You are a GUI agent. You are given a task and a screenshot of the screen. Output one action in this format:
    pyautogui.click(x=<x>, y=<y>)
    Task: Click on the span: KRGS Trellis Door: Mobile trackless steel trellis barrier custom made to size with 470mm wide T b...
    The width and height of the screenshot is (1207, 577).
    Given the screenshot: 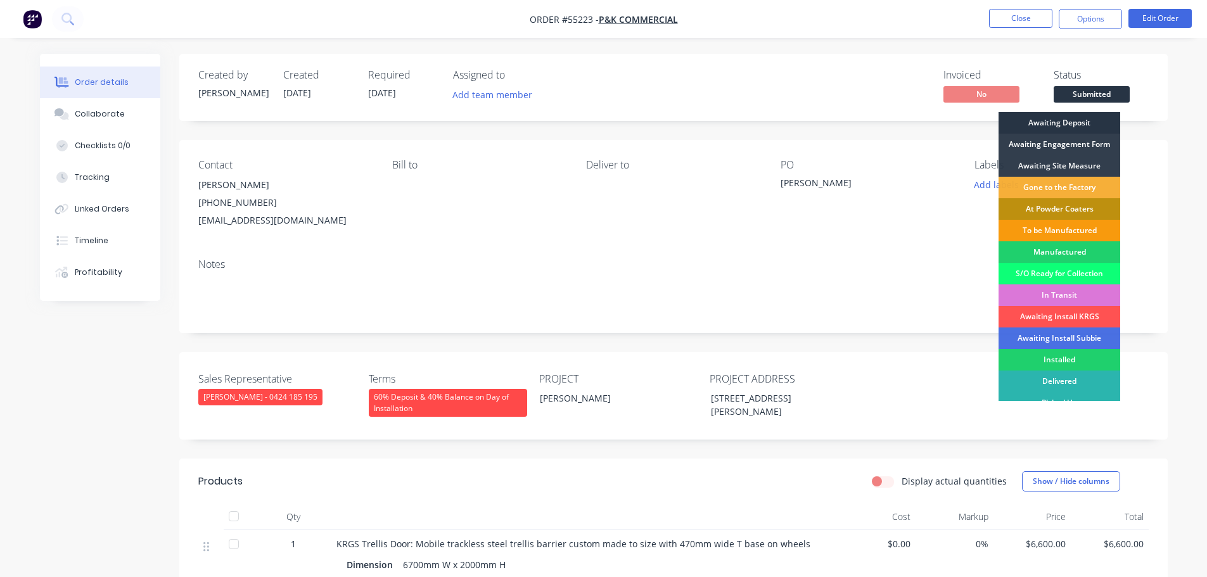 What is the action you would take?
    pyautogui.click(x=573, y=543)
    